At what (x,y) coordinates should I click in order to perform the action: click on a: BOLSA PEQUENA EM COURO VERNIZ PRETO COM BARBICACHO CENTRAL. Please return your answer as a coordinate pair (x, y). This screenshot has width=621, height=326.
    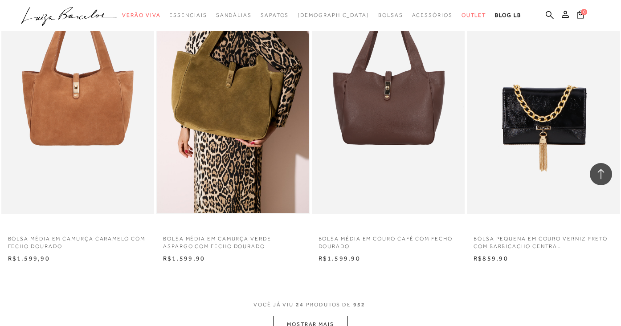
    Looking at the image, I should click on (544, 240).